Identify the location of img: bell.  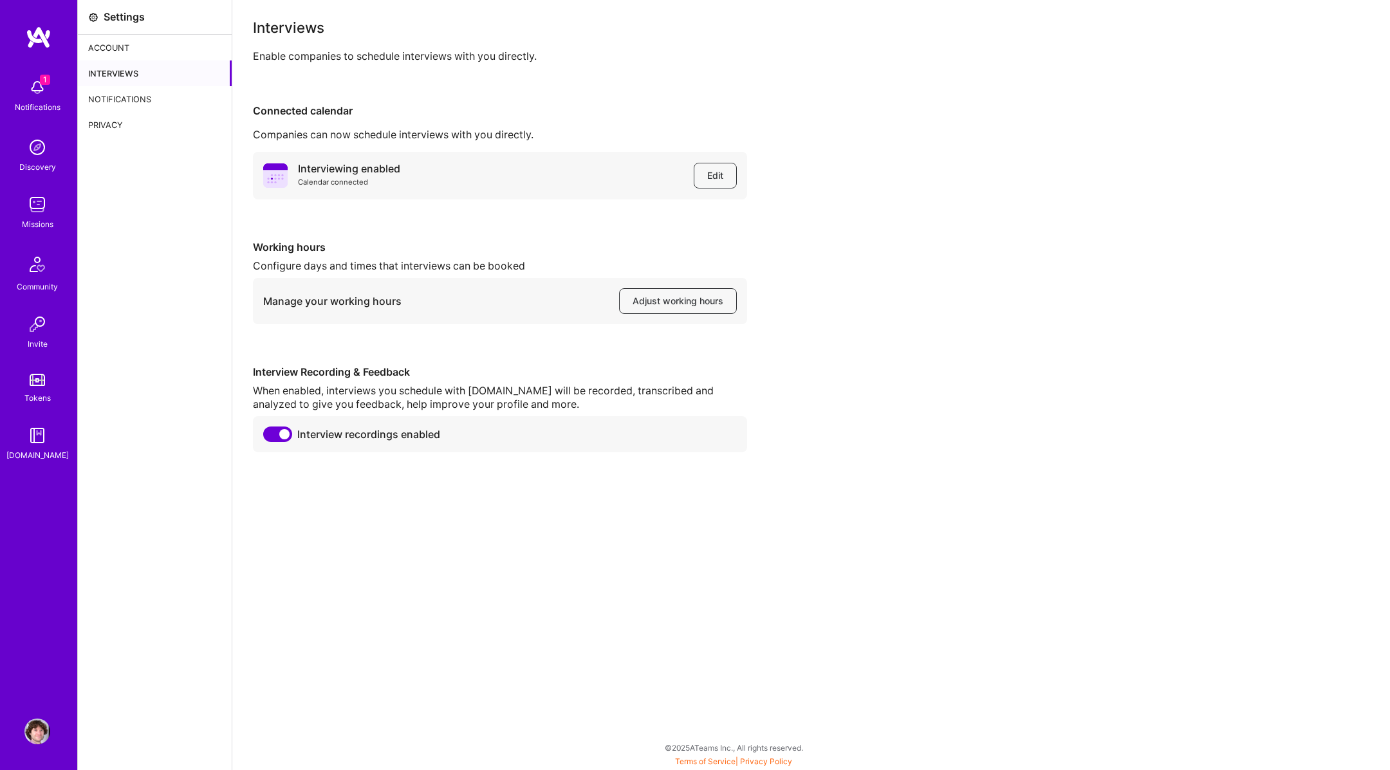
(37, 88).